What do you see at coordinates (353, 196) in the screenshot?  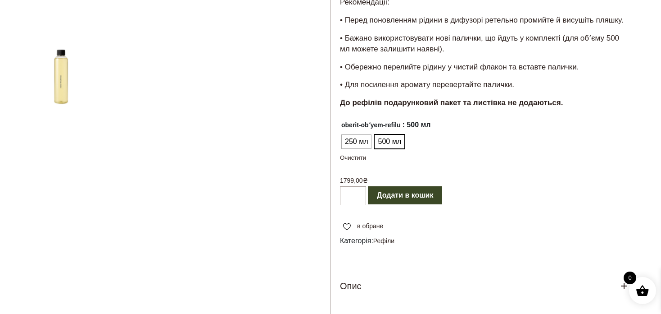 I see `input: Кількість товару` at bounding box center [353, 196].